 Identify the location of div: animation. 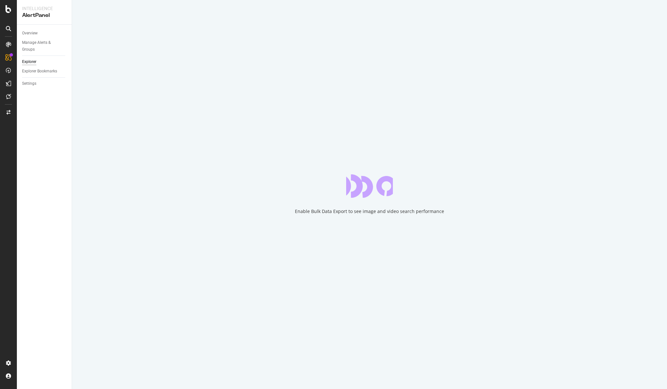
(369, 186).